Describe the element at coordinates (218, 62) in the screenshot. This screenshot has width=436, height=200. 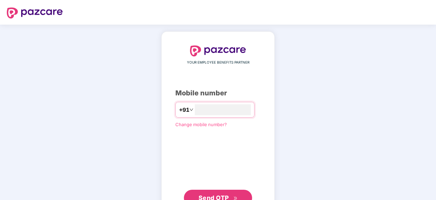
I see `span: YOUR EMPLOYEE BENEFITS PARTNER` at that location.